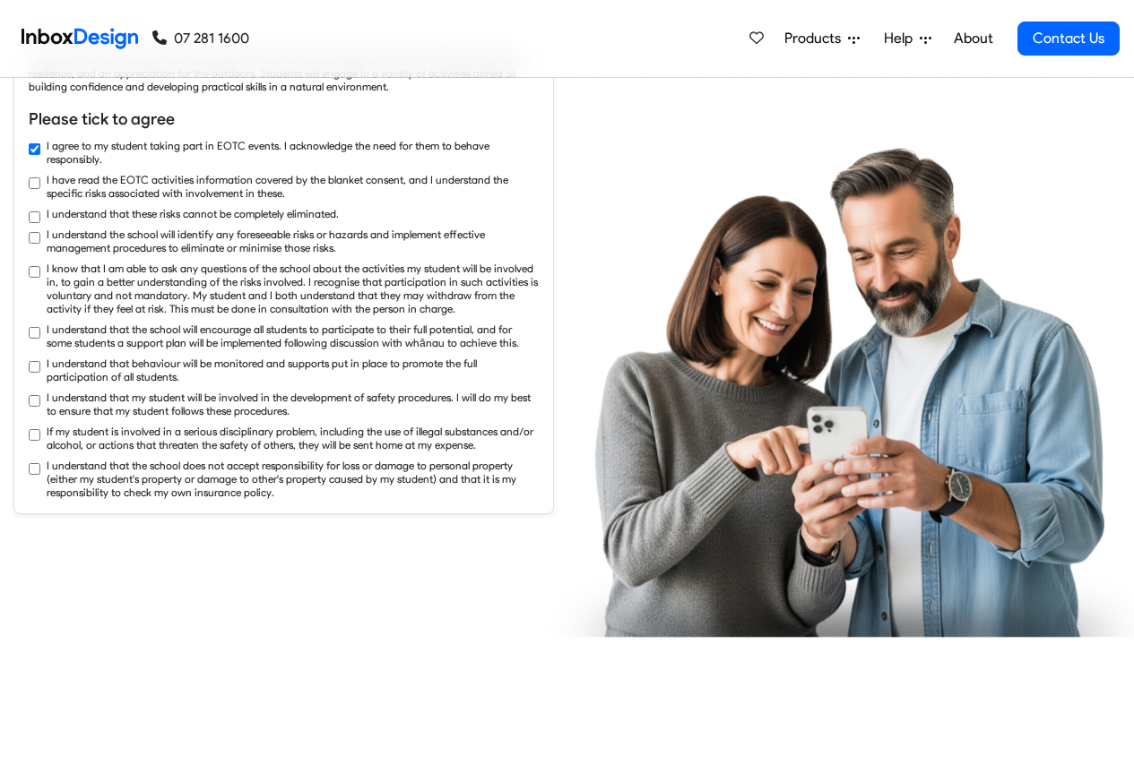 The image size is (1134, 782). I want to click on a: About, so click(972, 39).